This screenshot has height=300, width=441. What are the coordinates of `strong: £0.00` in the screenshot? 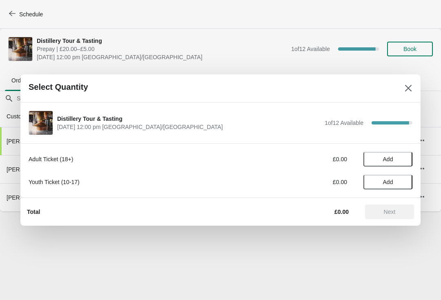 It's located at (341, 212).